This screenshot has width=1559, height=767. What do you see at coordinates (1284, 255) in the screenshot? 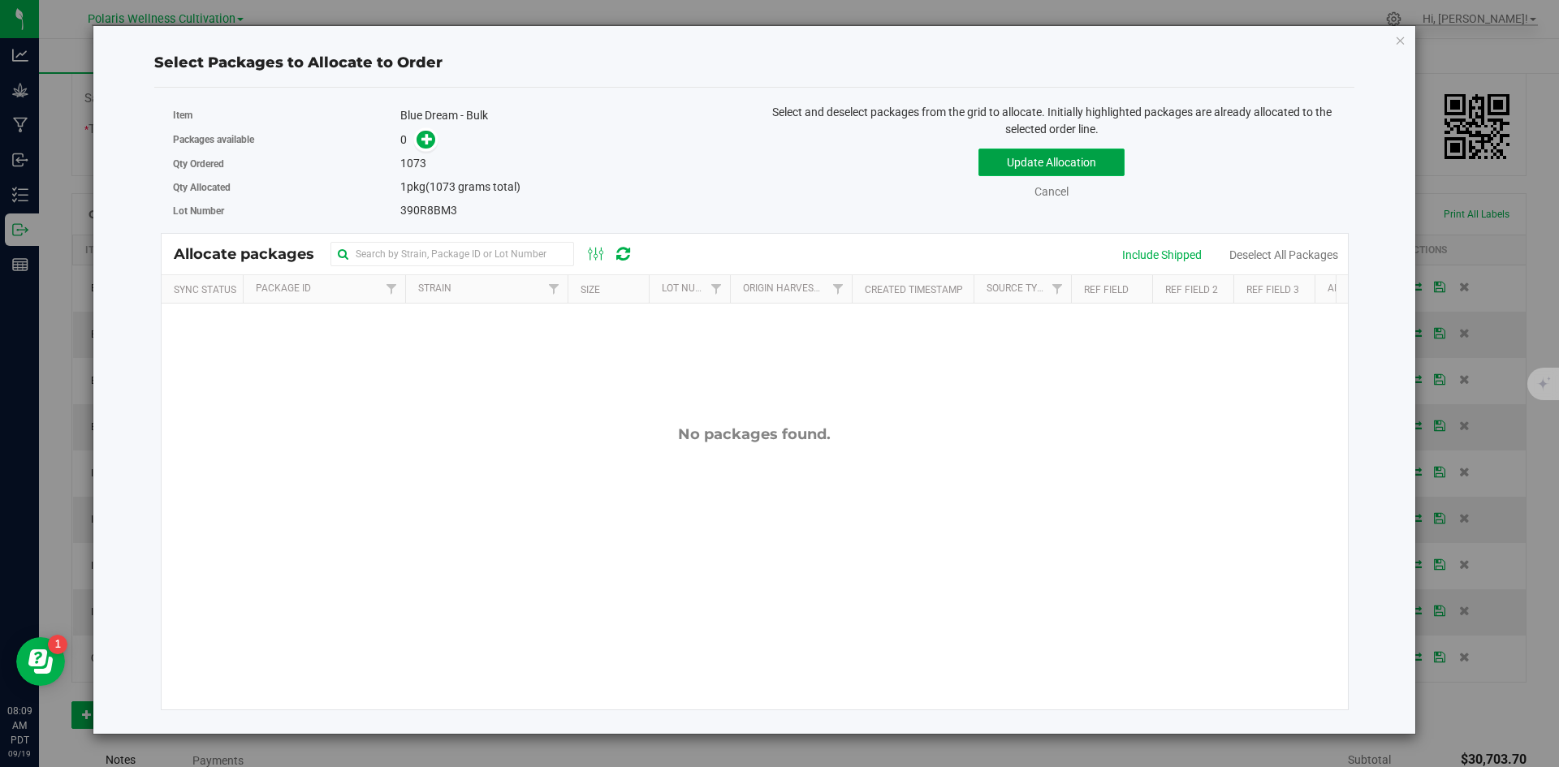
I see `a: Deselect All Packages` at bounding box center [1284, 255].